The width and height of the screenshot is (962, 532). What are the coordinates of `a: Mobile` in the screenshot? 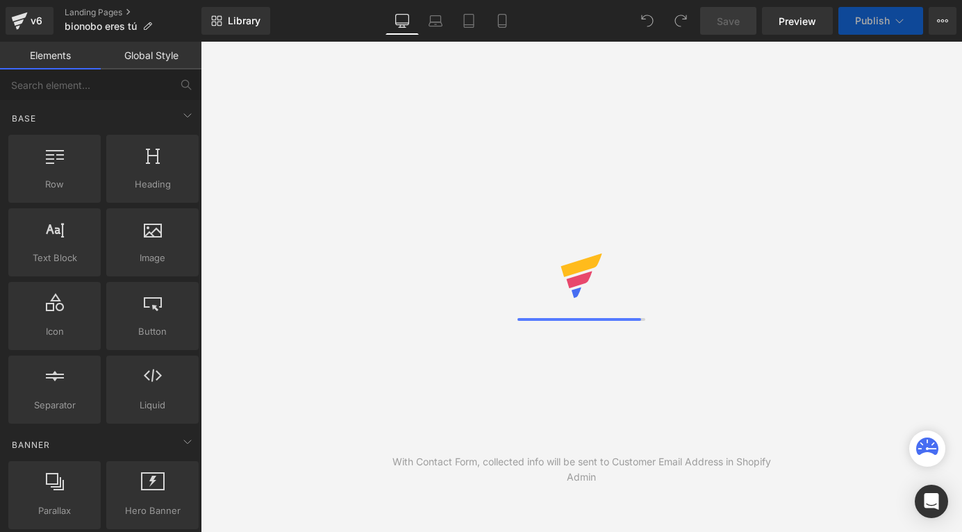 It's located at (502, 21).